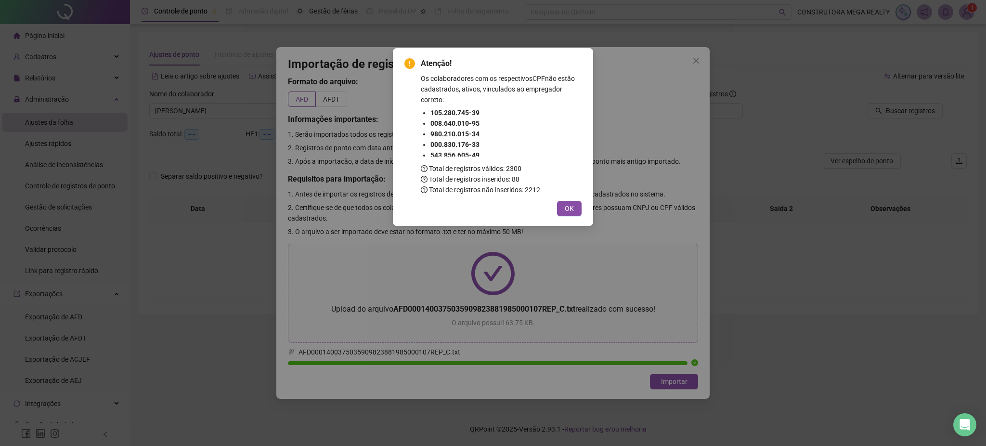 The image size is (986, 446). Describe the element at coordinates (506, 144) in the screenshot. I see `li: 000.830.176-33` at that location.